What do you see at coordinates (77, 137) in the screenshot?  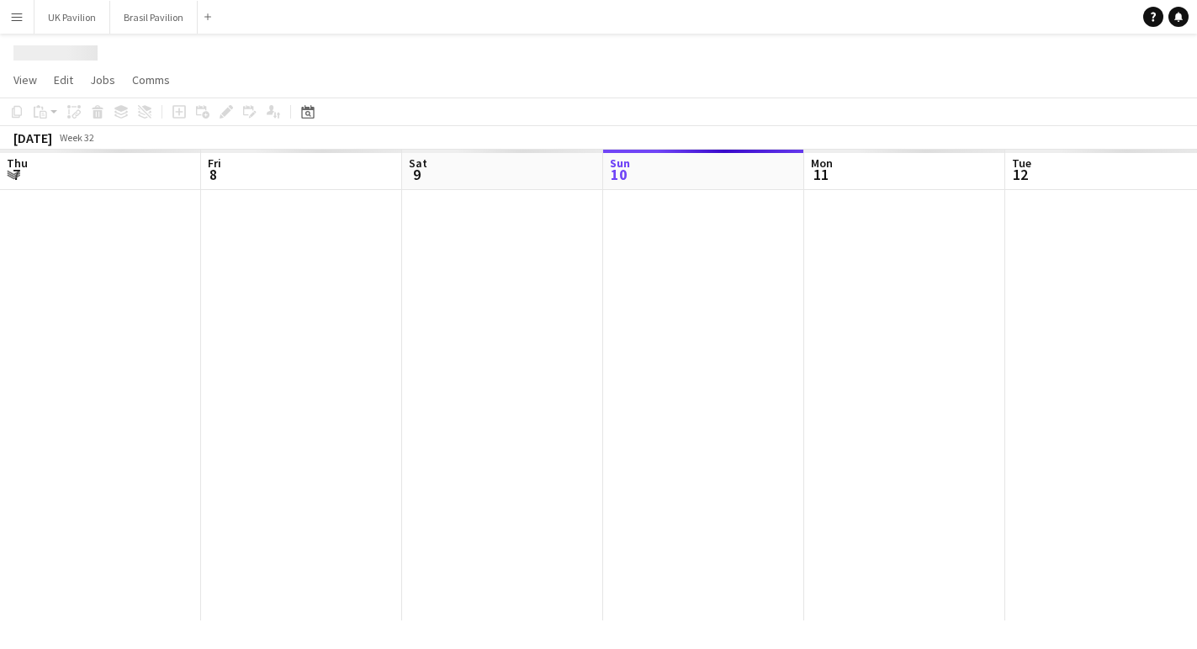 I see `span: Week 32` at bounding box center [77, 137].